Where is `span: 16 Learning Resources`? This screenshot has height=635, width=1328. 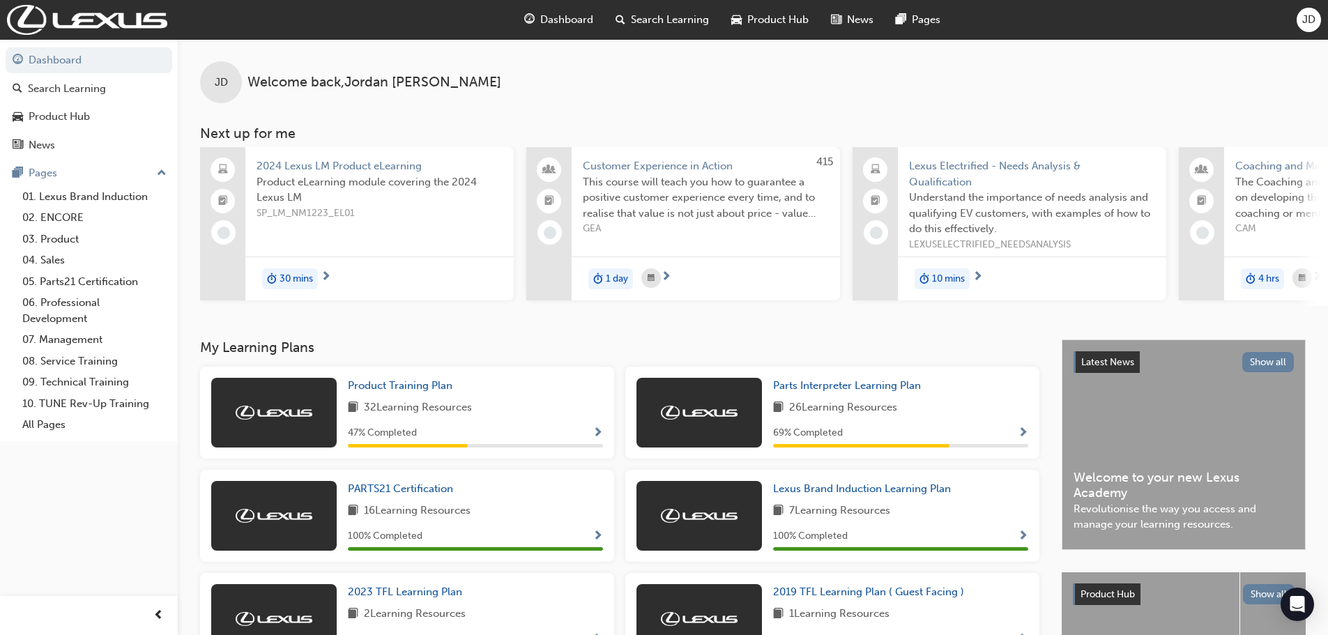 span: 16 Learning Resources is located at coordinates (417, 511).